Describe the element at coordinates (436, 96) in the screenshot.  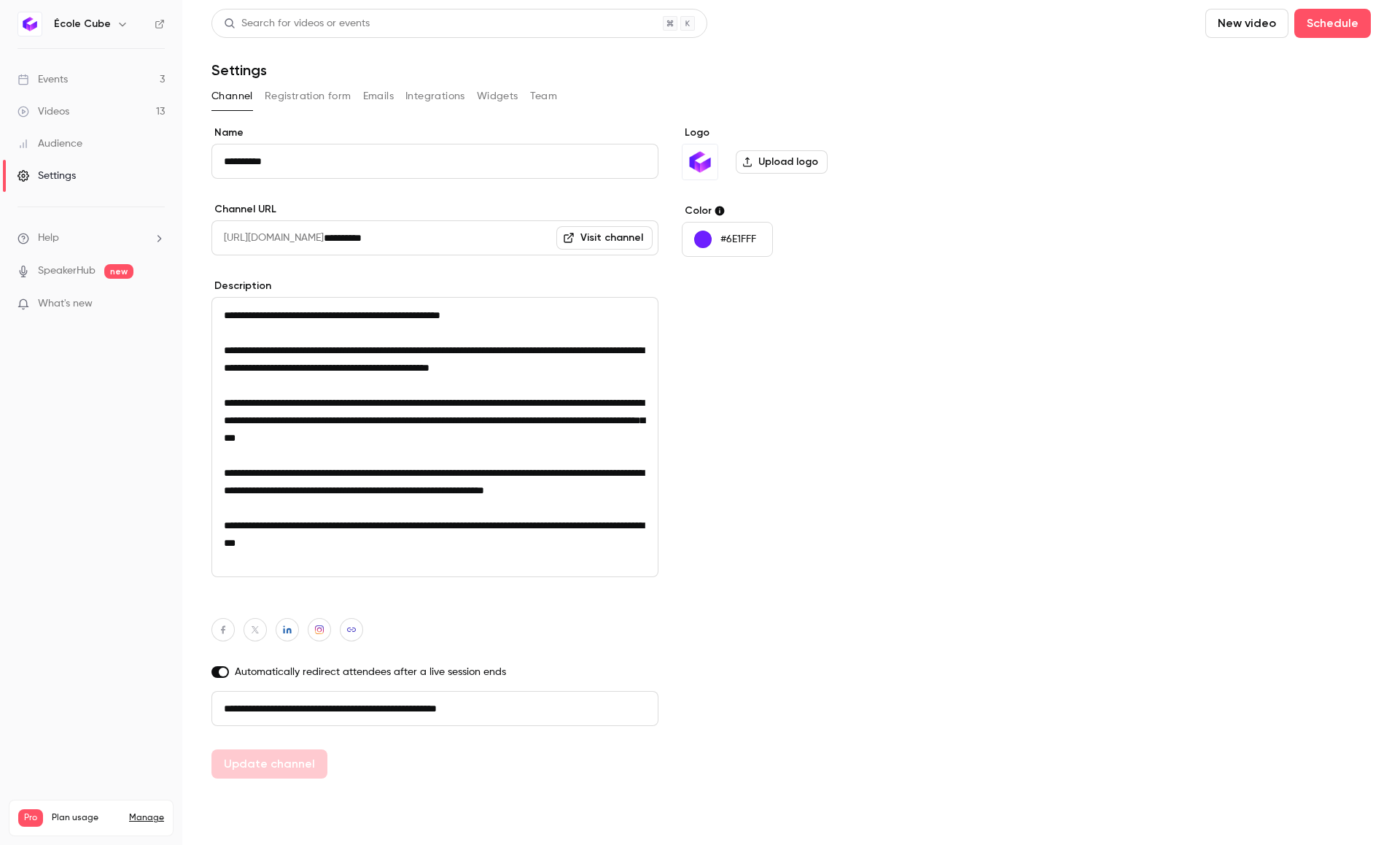
I see `button: Integrations` at that location.